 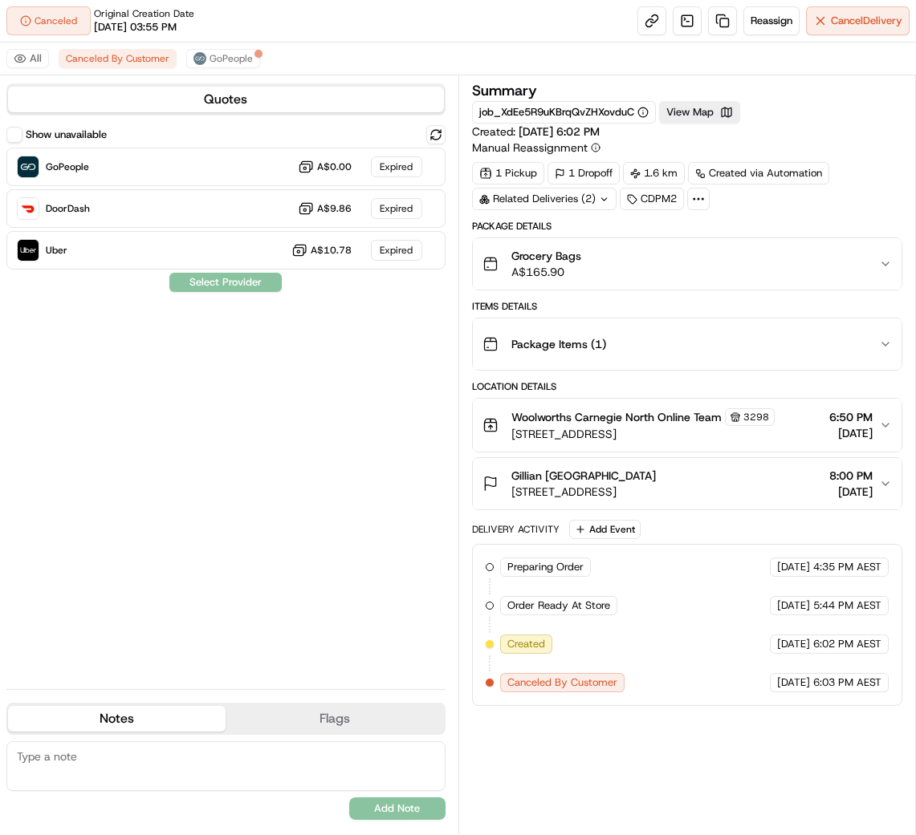 I want to click on span: Created:, so click(x=535, y=132).